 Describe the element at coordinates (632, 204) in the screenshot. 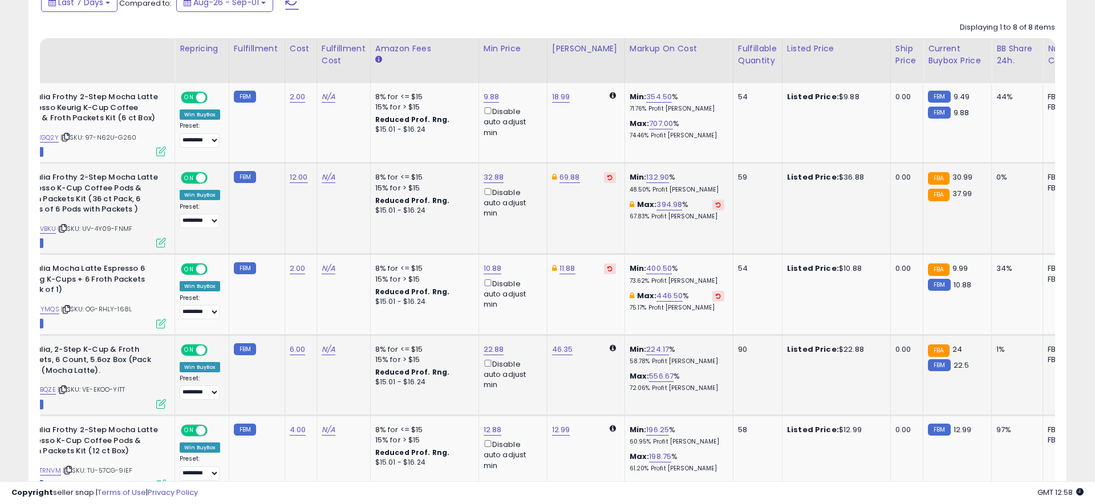

I see `i: This overrides the store level max markup for this listing` at that location.